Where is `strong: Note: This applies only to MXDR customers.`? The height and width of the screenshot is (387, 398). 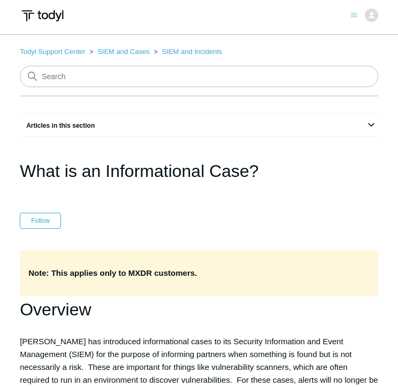 strong: Note: This applies only to MXDR customers. is located at coordinates (112, 273).